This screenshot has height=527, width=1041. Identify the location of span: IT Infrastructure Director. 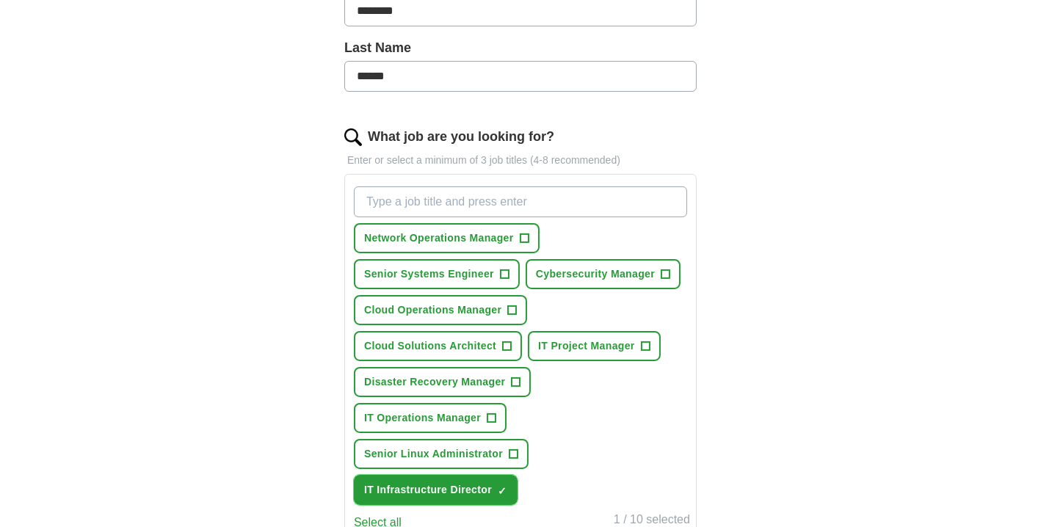
(428, 490).